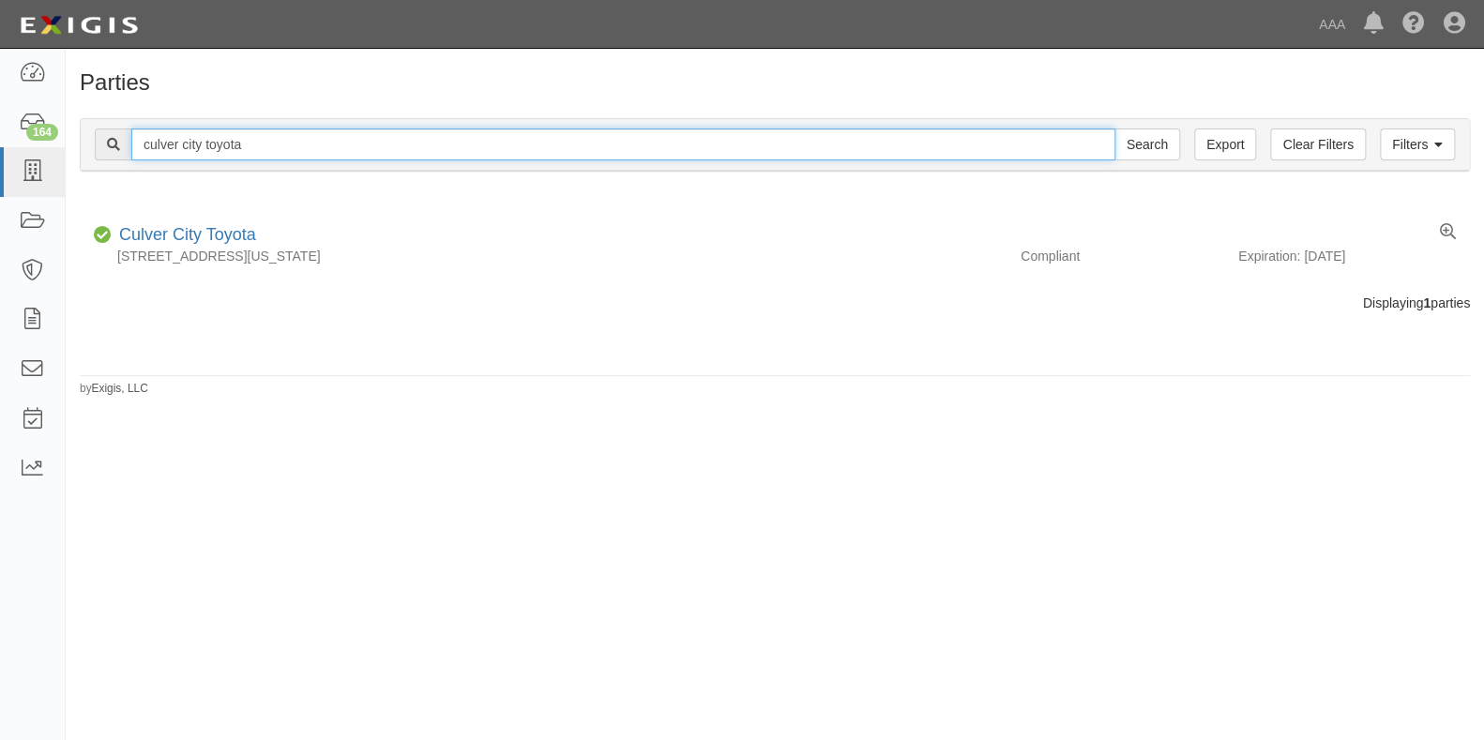 Image resolution: width=1484 pixels, height=740 pixels. Describe the element at coordinates (1447, 233) in the screenshot. I see `a: View results summary` at that location.